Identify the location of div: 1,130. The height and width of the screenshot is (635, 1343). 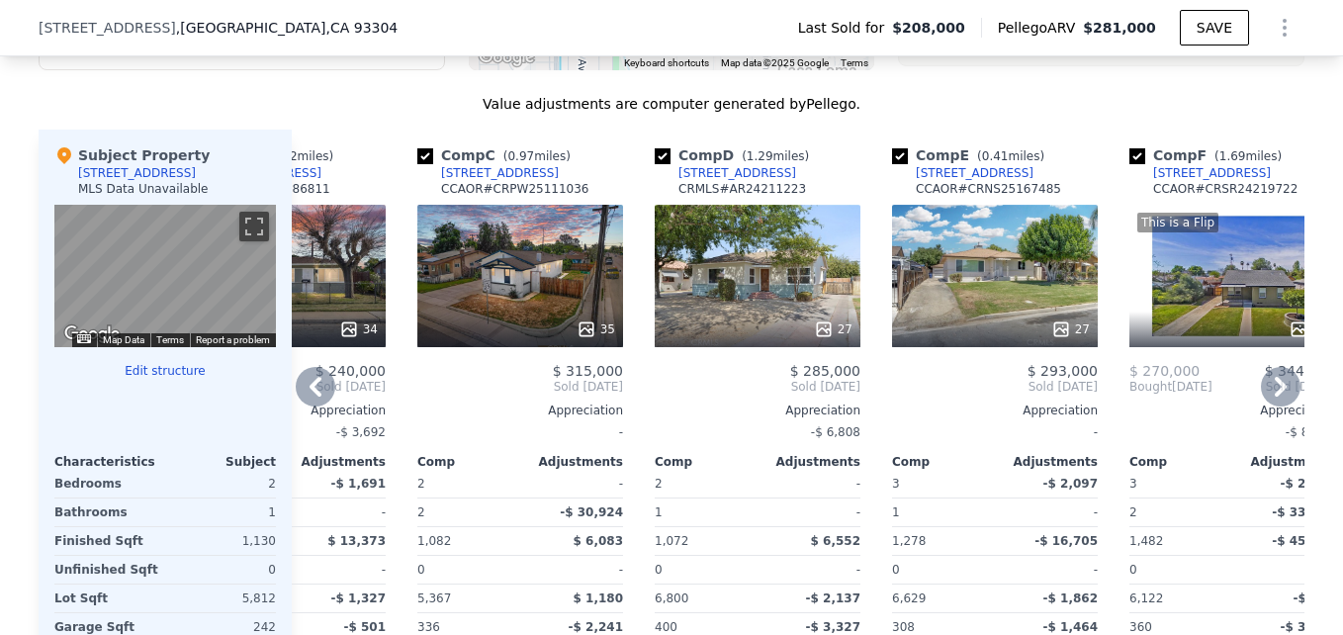
(222, 541).